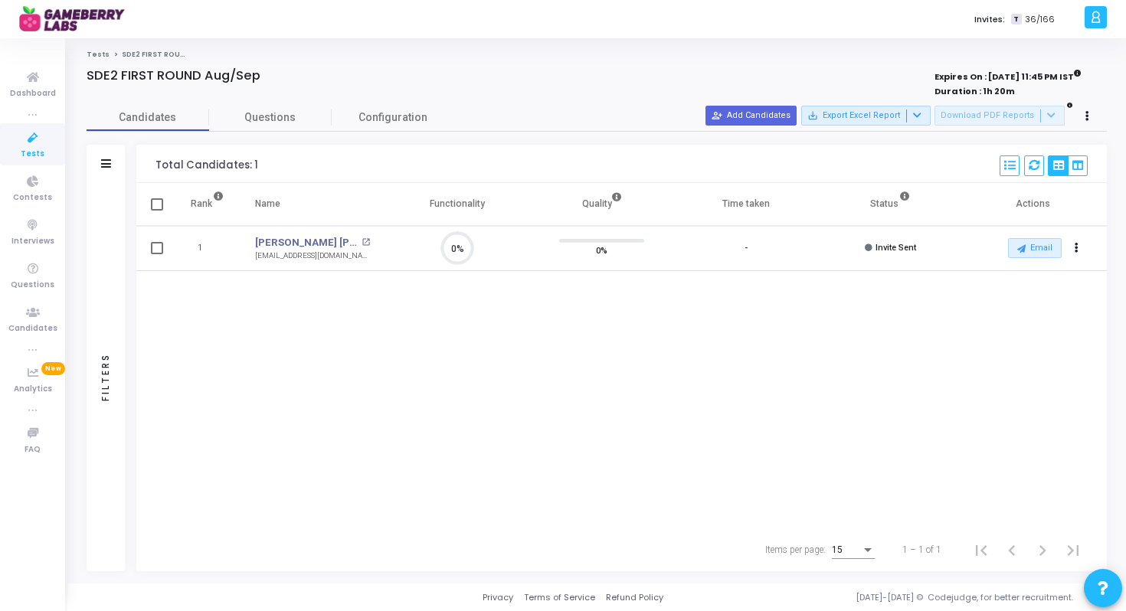  Describe the element at coordinates (32, 198) in the screenshot. I see `span: Contests` at that location.